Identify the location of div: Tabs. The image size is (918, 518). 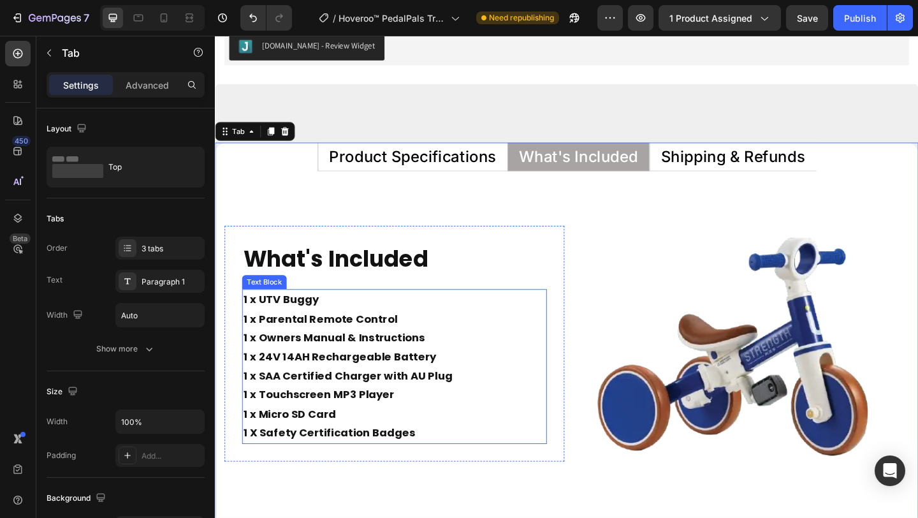
(55, 219).